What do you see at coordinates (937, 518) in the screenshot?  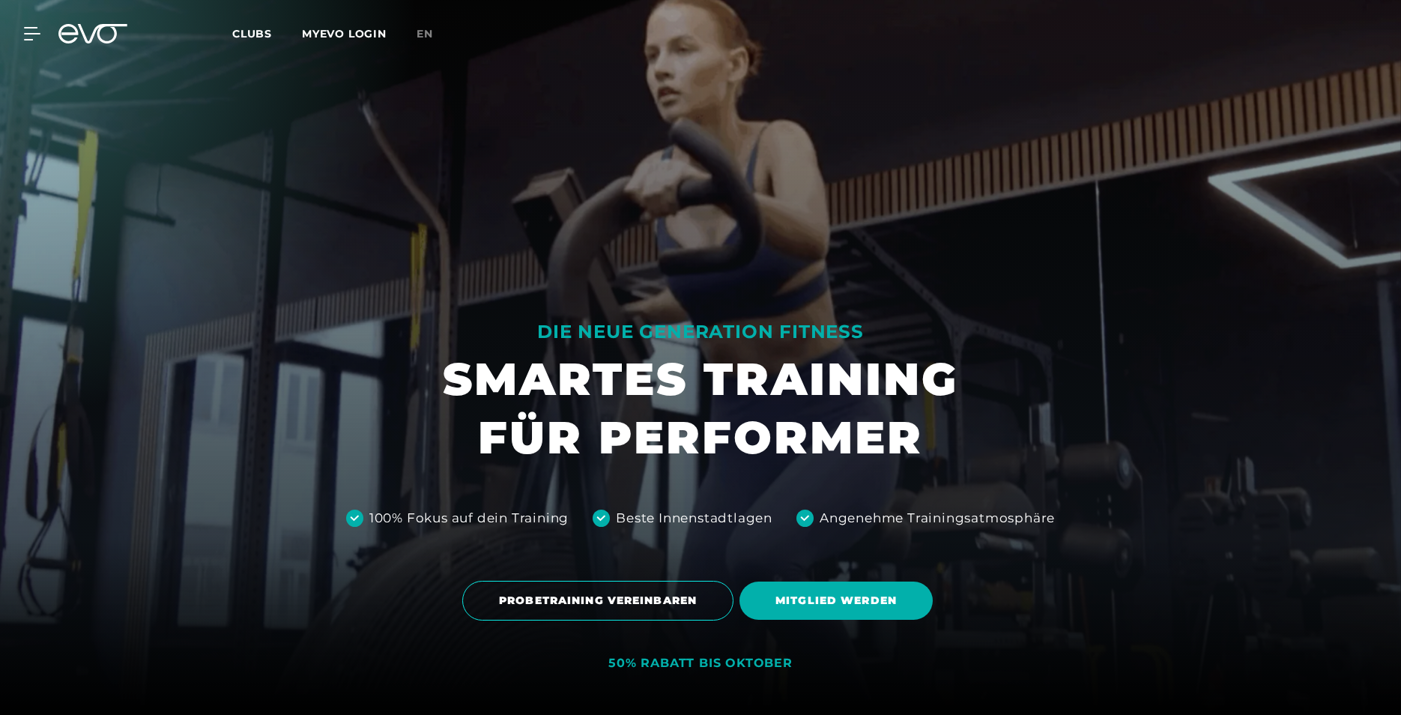 I see `div: Angenehme Trainingsatmosphäre` at bounding box center [937, 518].